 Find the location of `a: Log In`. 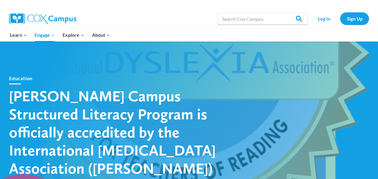

a: Log In is located at coordinates (324, 18).